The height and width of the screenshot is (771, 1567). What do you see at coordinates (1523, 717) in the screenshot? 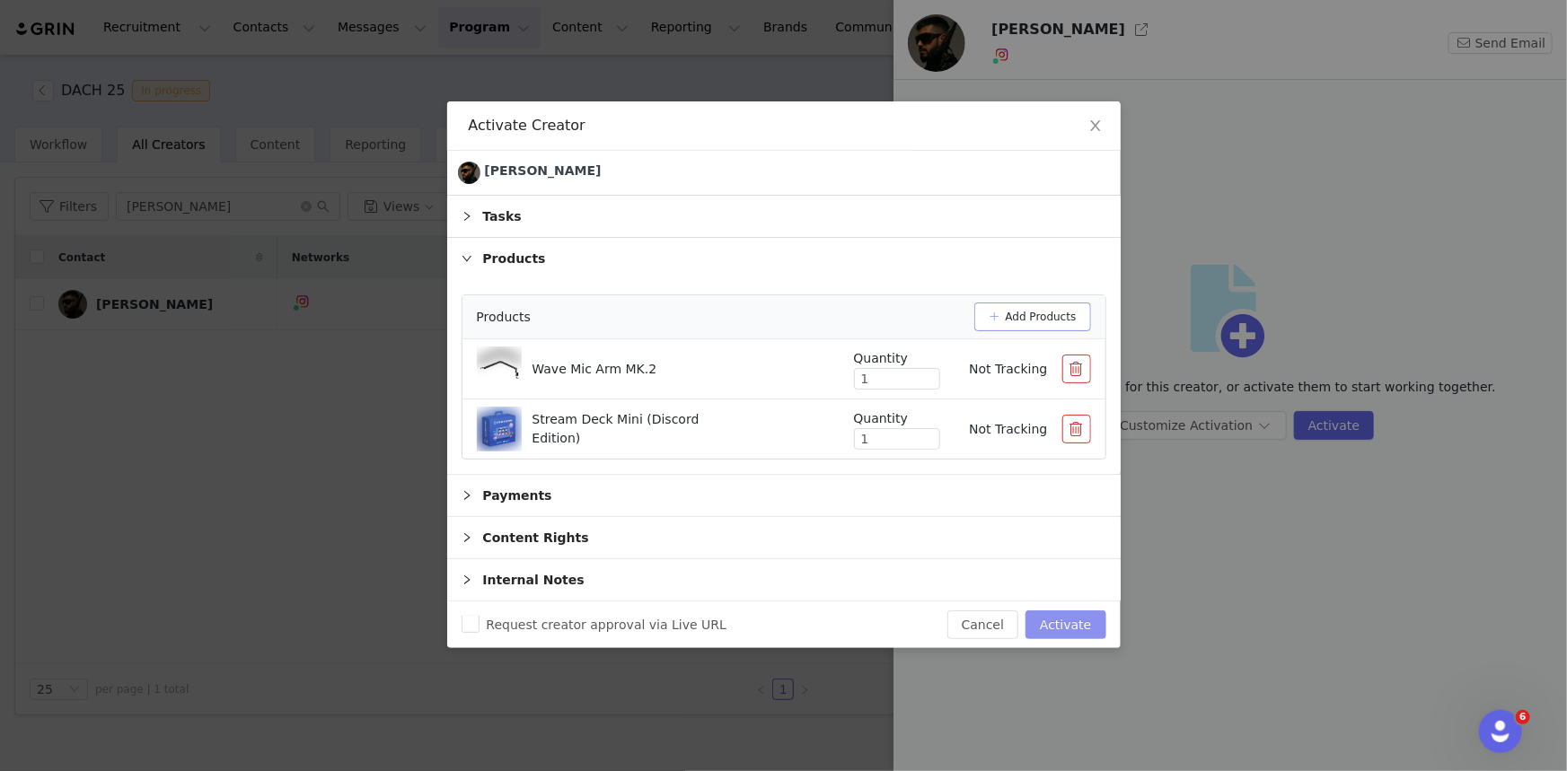
I see `span: 6` at bounding box center [1523, 717].